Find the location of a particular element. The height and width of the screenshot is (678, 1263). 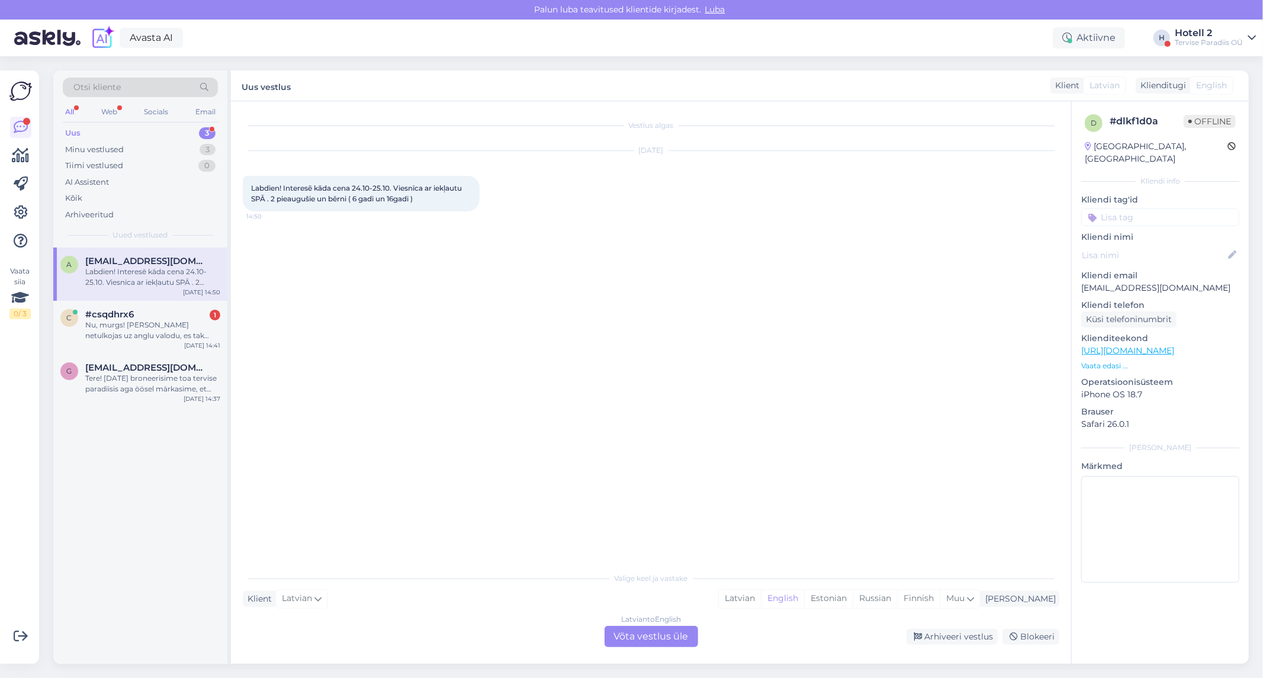

p: Kliendi email is located at coordinates (1160, 275).